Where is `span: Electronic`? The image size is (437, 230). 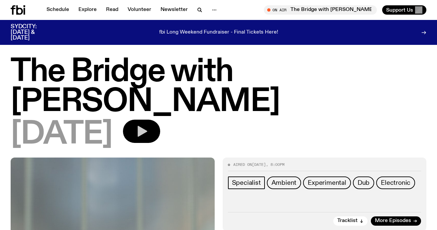 span: Electronic is located at coordinates (396, 183).